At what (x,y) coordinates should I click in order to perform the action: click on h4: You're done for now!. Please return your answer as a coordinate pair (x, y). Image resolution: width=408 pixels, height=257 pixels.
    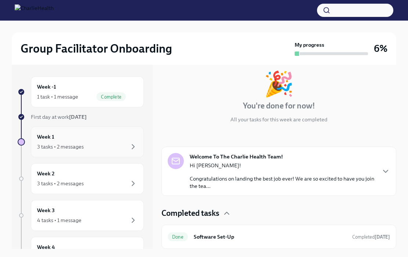
    Looking at the image, I should click on (279, 106).